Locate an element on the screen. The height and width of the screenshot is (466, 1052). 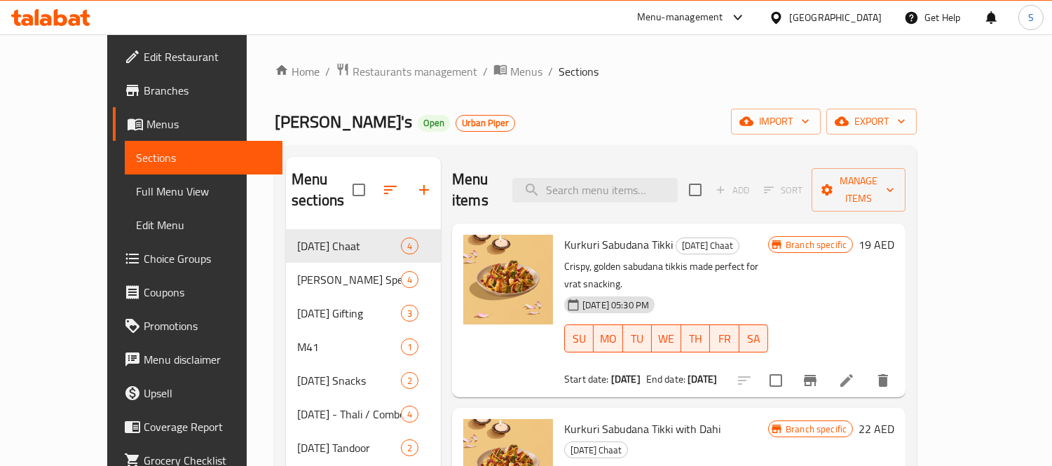
span: Manage items is located at coordinates (859, 190).